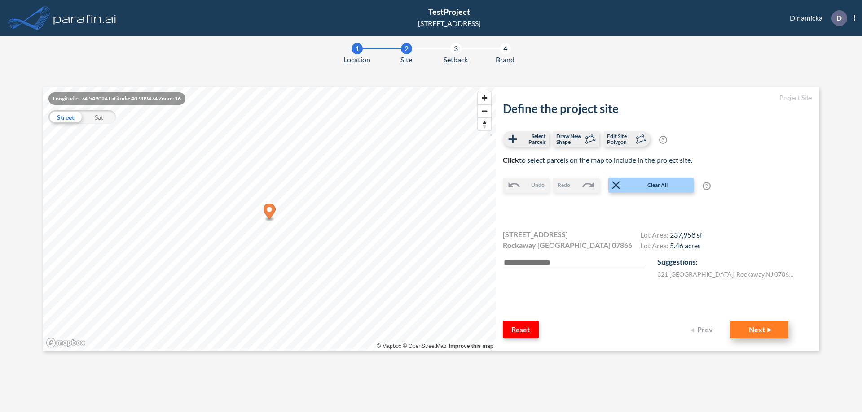 The width and height of the screenshot is (862, 412). Describe the element at coordinates (703, 330) in the screenshot. I see `button: Prev` at that location.